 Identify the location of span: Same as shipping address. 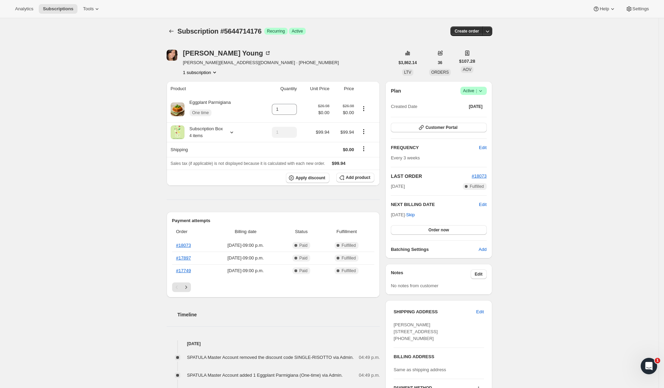
(419, 369).